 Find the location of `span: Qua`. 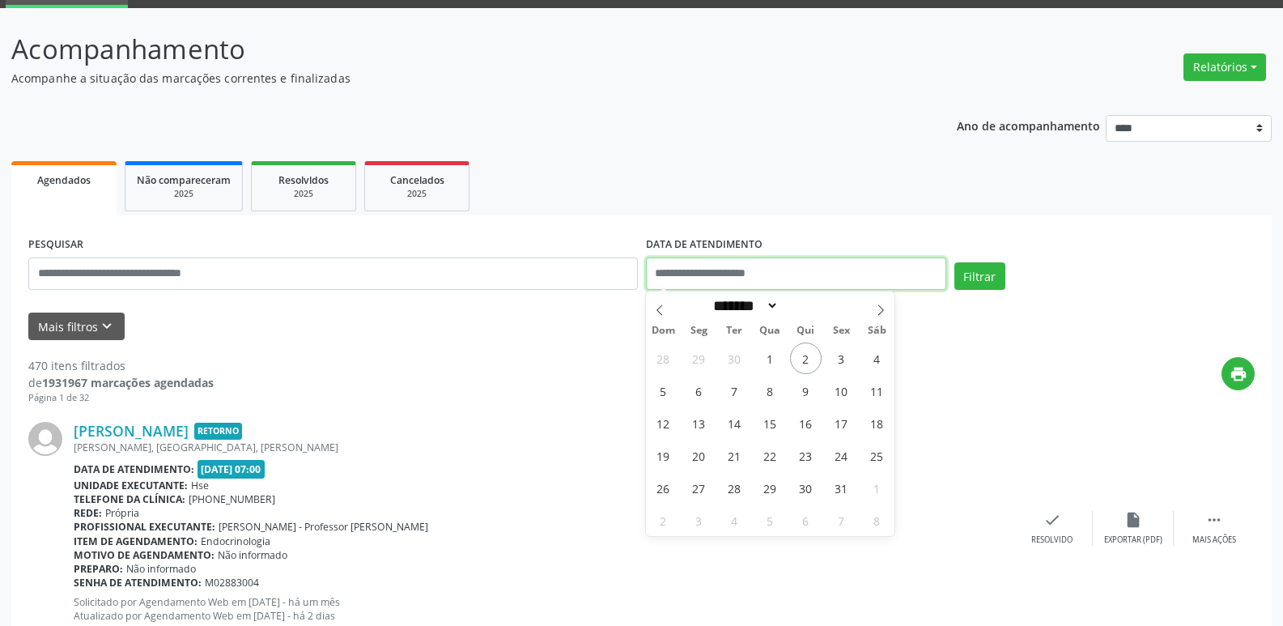

span: Qua is located at coordinates (770, 330).